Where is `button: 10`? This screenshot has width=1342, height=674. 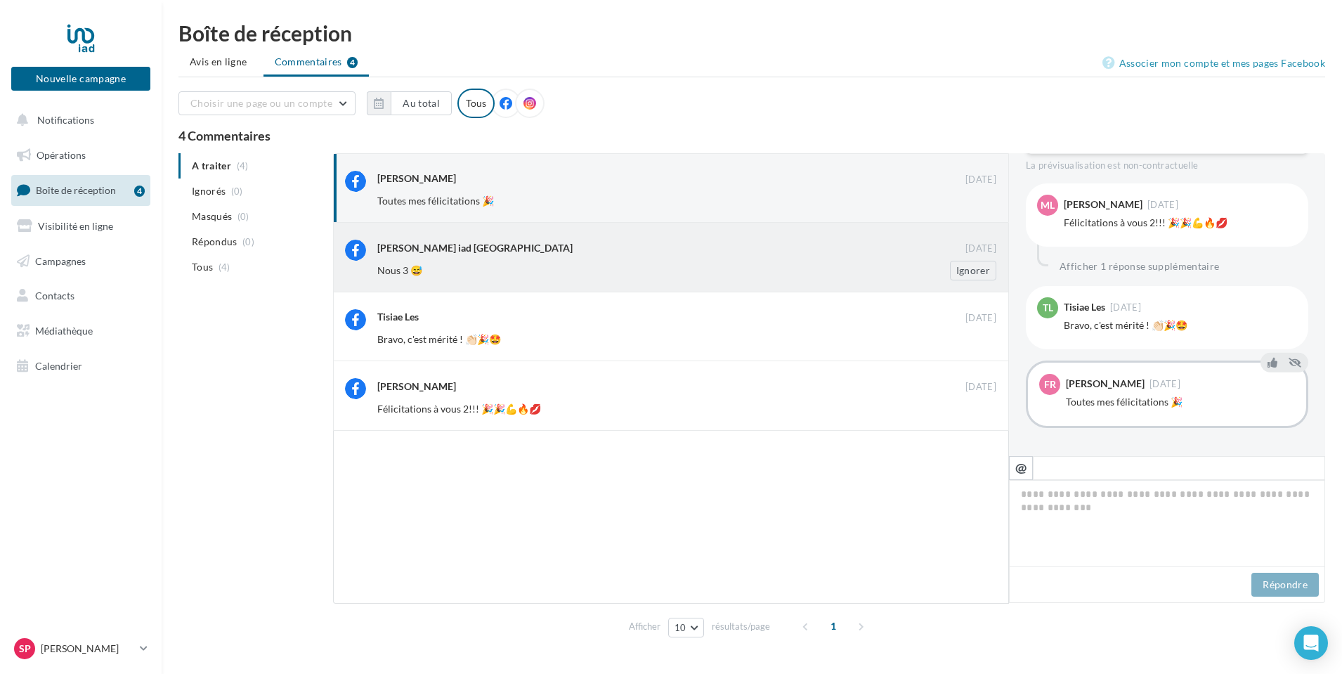
button: 10 is located at coordinates (686, 627).